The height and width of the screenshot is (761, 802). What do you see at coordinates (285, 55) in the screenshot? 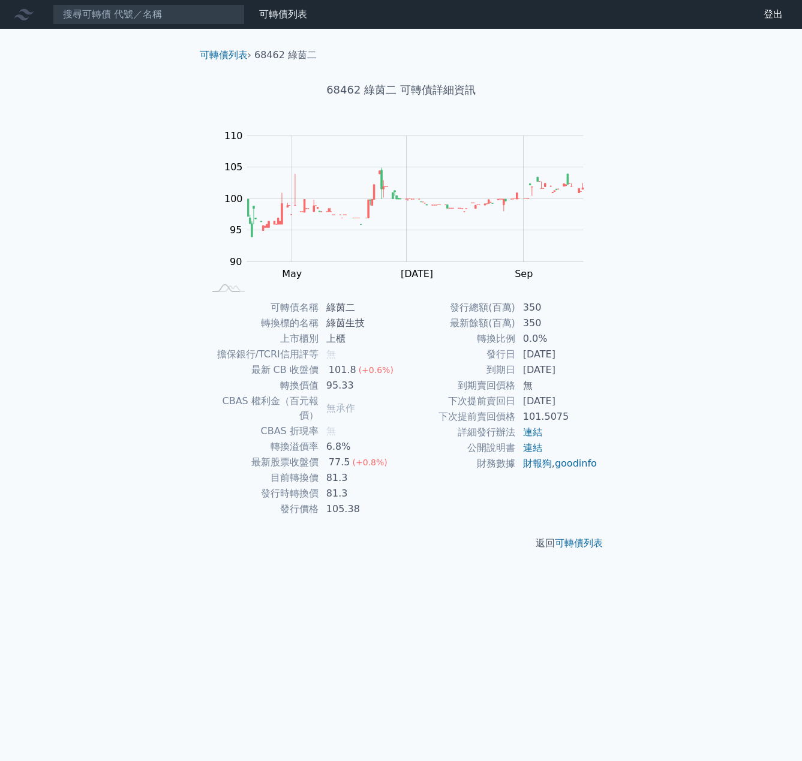
I see `li: 68462 綠茵二` at bounding box center [285, 55].